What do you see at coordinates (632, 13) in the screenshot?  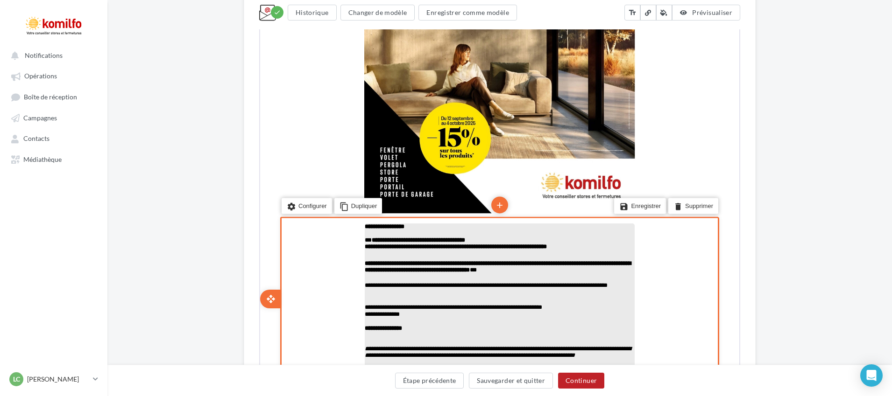 I see `button: text_fields` at bounding box center [632, 13].